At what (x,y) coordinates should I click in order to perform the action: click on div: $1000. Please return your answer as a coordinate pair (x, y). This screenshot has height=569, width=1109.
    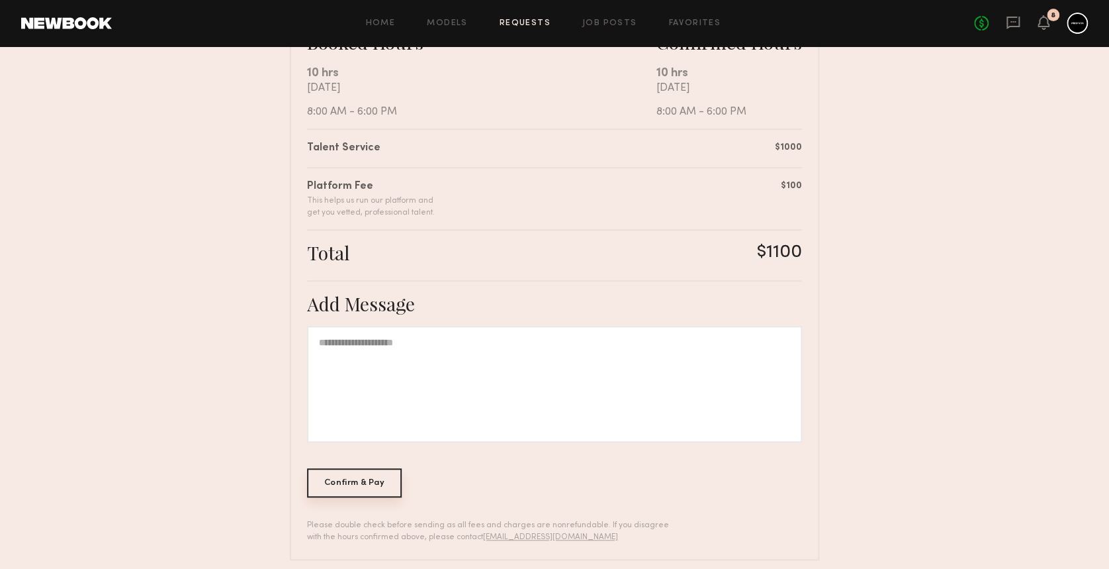
    Looking at the image, I should click on (788, 147).